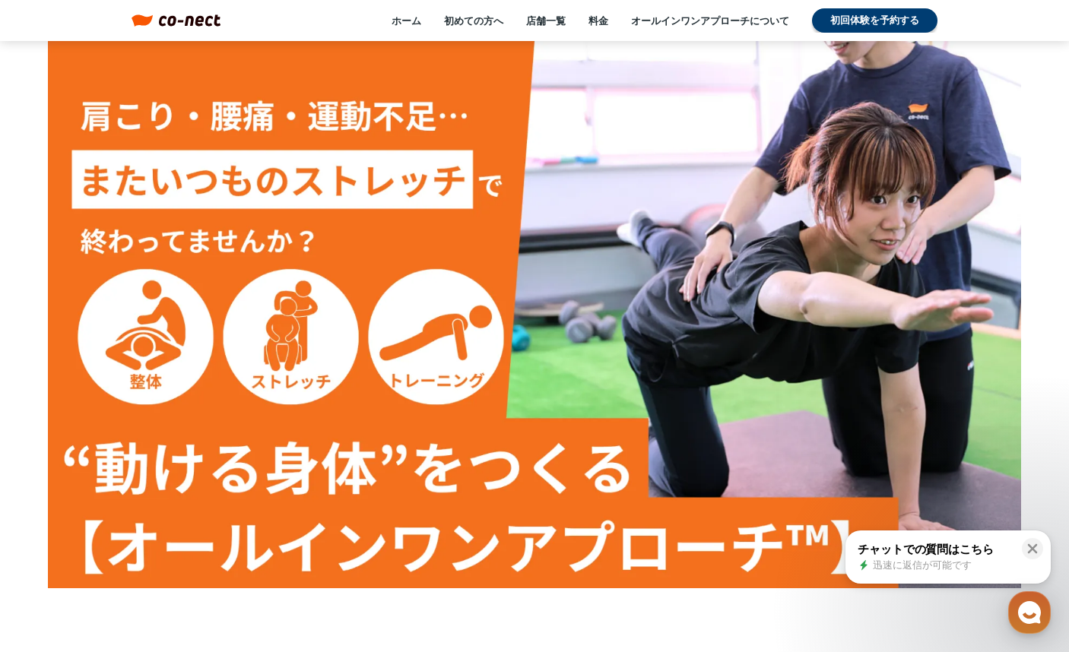  Describe the element at coordinates (406, 21) in the screenshot. I see `a: ホーム` at that location.